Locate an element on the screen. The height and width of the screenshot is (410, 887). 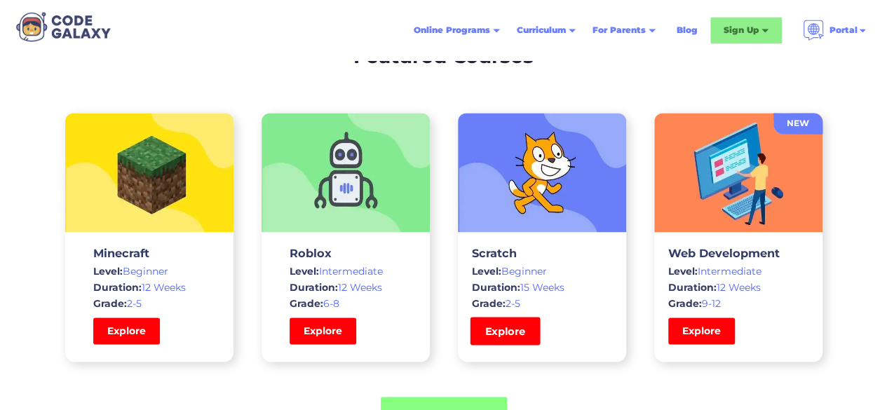
div: 6-8 is located at coordinates (346, 304).